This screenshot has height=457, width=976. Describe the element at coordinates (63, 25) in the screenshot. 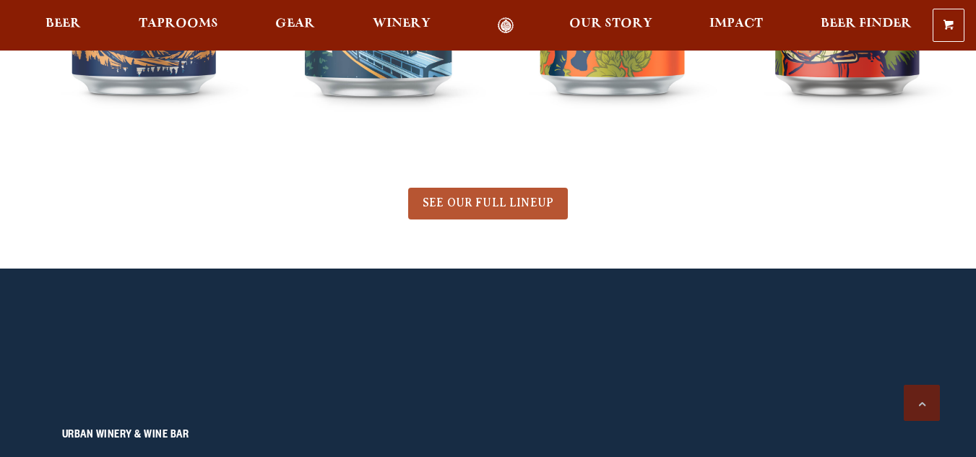

I see `a: Beer` at that location.